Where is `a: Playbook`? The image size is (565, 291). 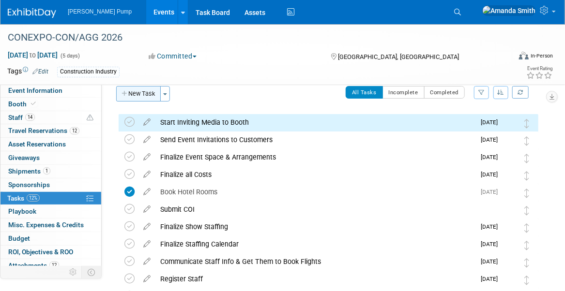 a: Playbook is located at coordinates (51, 212).